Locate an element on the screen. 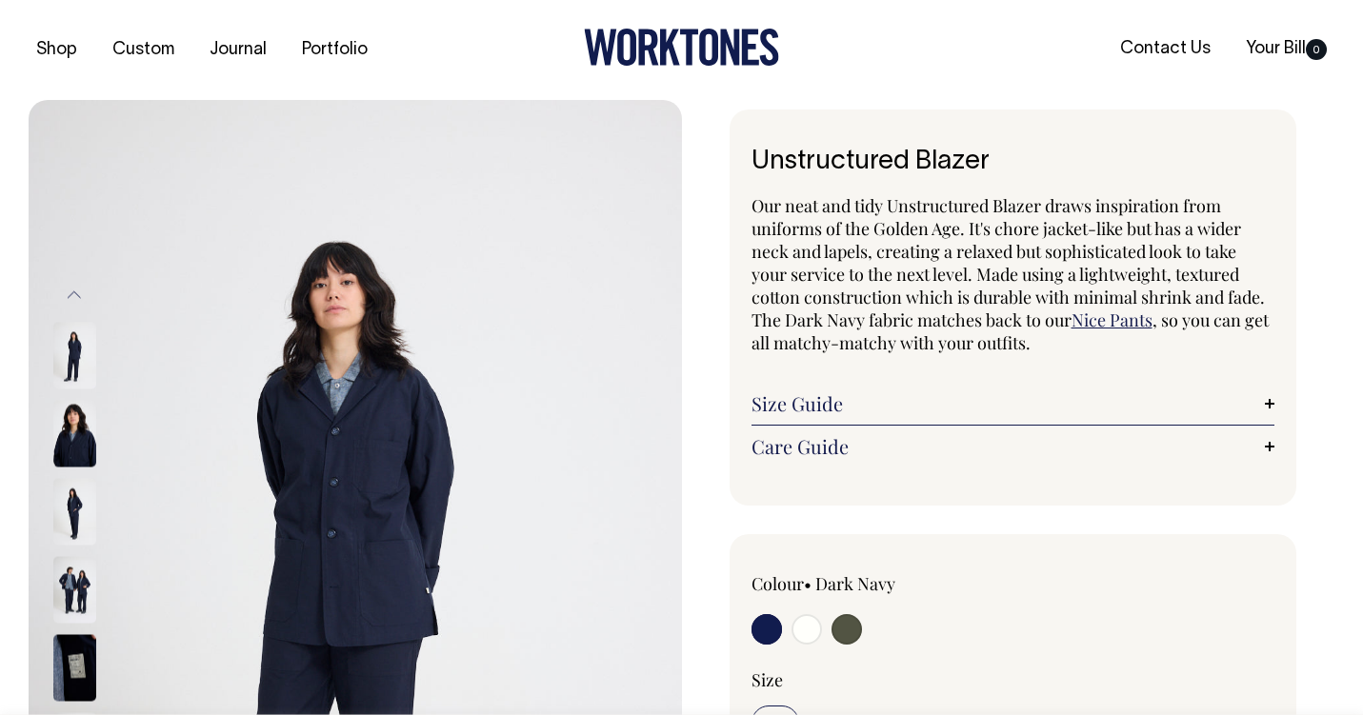  a: Size Guide is located at coordinates (1013, 404).